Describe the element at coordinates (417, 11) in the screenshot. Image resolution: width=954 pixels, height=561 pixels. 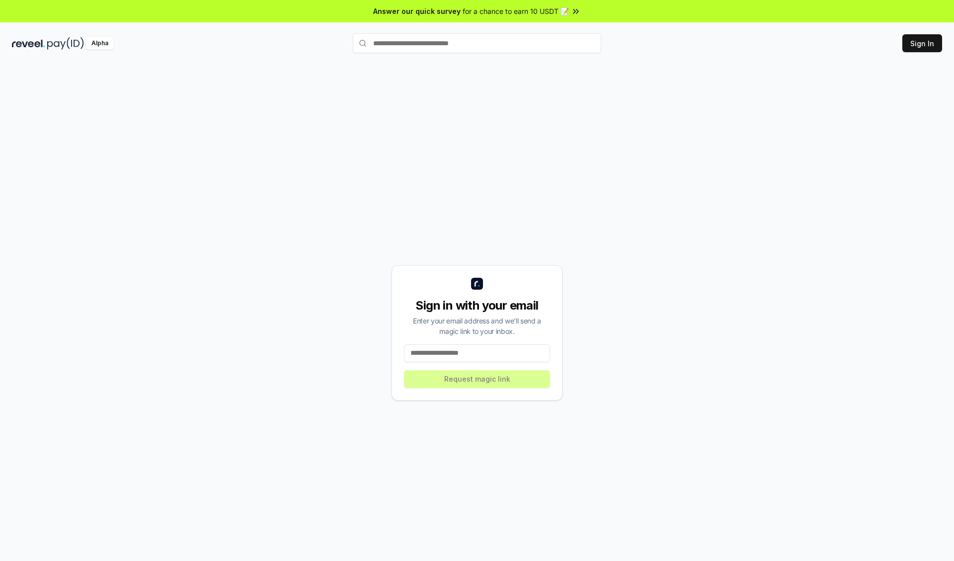
I see `span: Answer our quick survey` at that location.